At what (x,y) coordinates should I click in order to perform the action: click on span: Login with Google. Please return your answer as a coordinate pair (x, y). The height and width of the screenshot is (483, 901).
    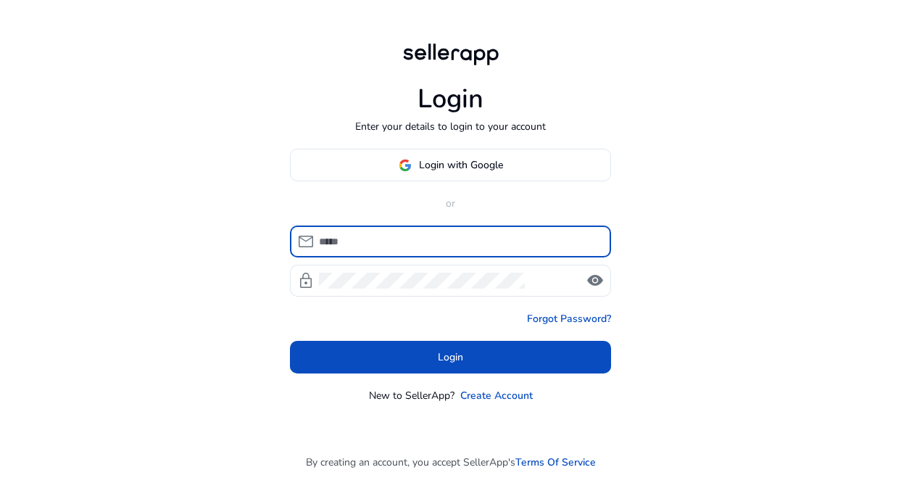
    Looking at the image, I should click on (461, 164).